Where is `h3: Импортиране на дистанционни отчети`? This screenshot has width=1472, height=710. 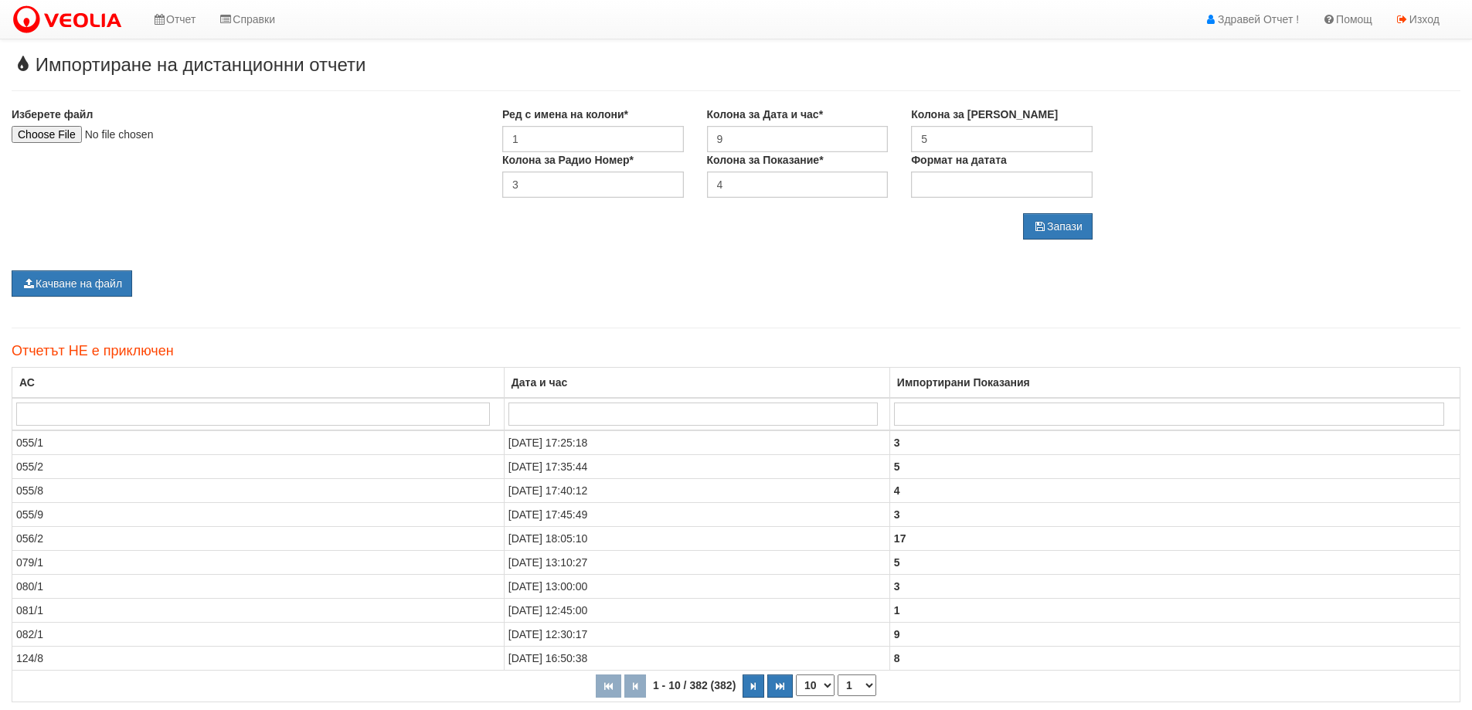
h3: Импортиране на дистанционни отчети is located at coordinates (736, 65).